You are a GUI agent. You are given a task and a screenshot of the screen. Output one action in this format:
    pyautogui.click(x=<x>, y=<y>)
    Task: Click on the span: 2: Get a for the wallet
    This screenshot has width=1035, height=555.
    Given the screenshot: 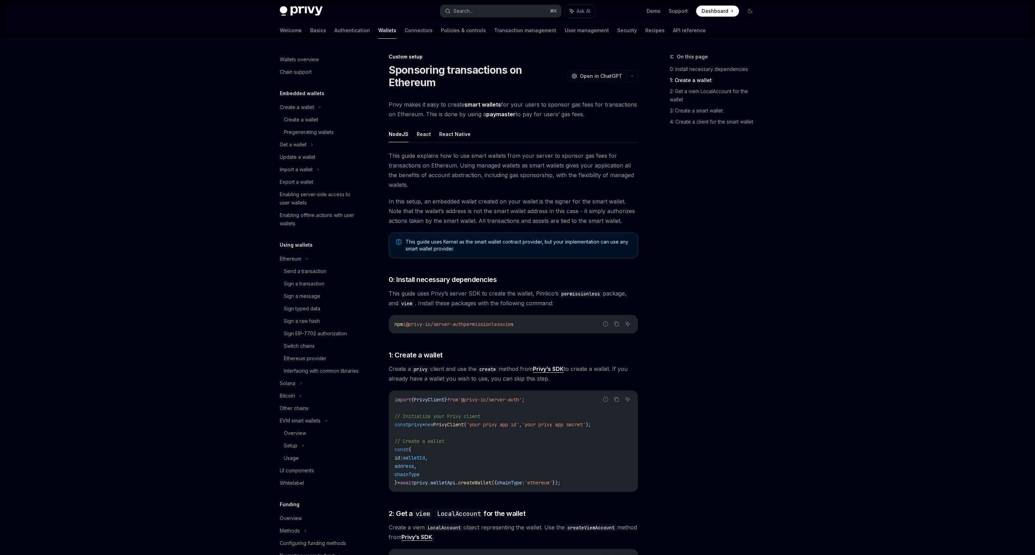 What is the action you would take?
    pyautogui.click(x=457, y=513)
    